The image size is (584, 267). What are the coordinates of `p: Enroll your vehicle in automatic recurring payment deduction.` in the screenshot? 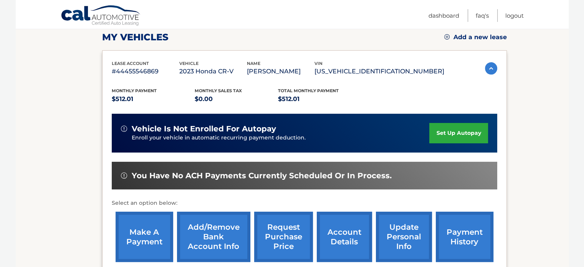 It's located at (280, 138).